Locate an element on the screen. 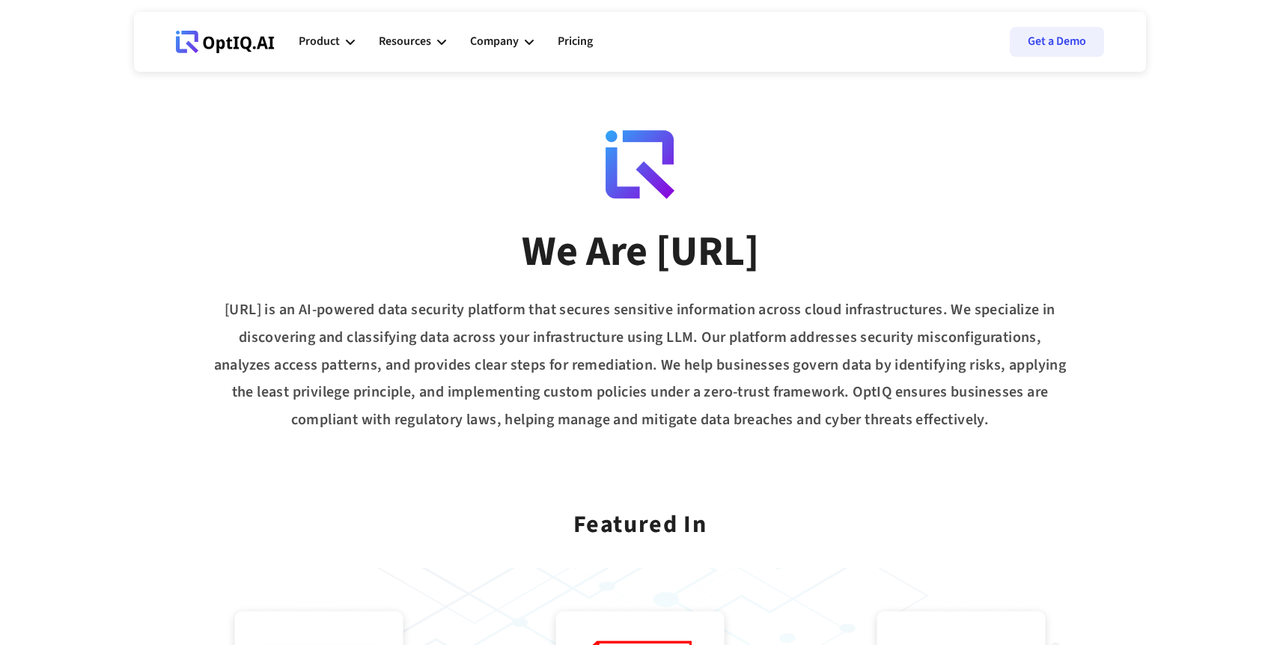 The height and width of the screenshot is (645, 1280). div: Webflow Homepage is located at coordinates (176, 52).